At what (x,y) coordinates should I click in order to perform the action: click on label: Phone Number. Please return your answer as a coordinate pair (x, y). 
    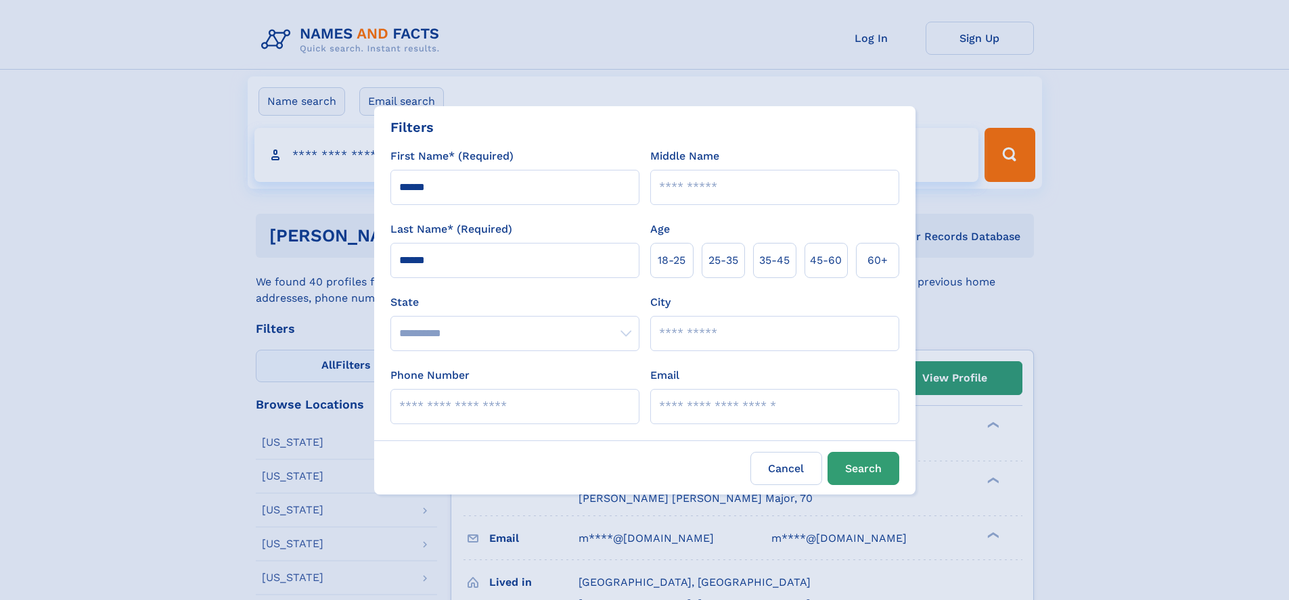
    Looking at the image, I should click on (430, 376).